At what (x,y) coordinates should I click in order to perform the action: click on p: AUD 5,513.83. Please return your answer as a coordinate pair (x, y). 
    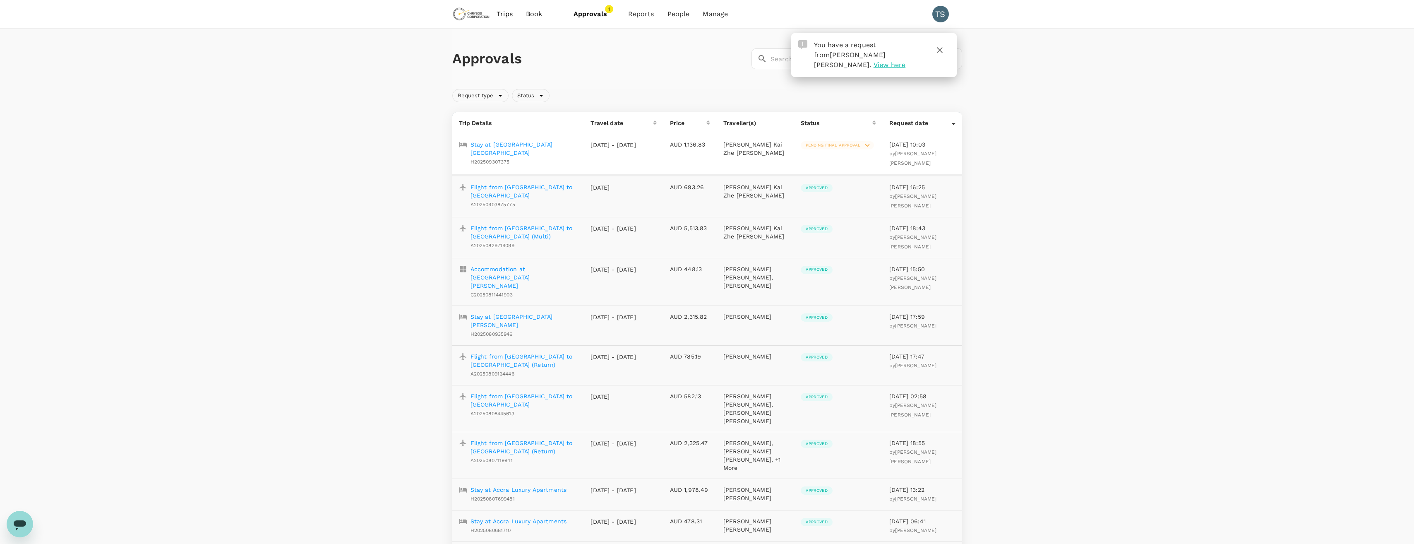
    Looking at the image, I should click on (690, 228).